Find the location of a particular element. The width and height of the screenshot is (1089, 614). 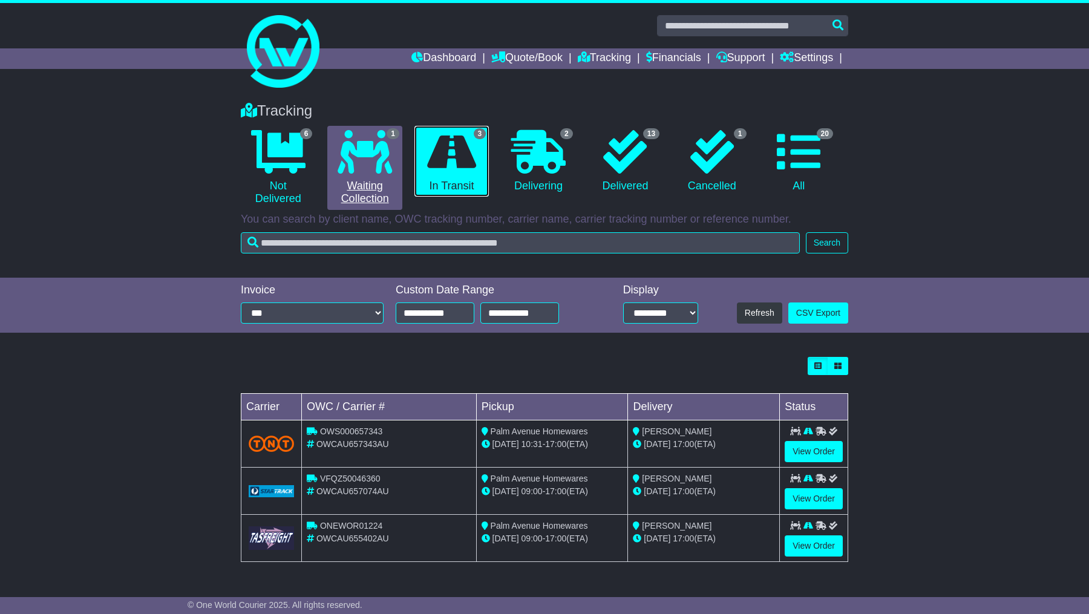

span: ONEWOR01224 is located at coordinates (351, 526).